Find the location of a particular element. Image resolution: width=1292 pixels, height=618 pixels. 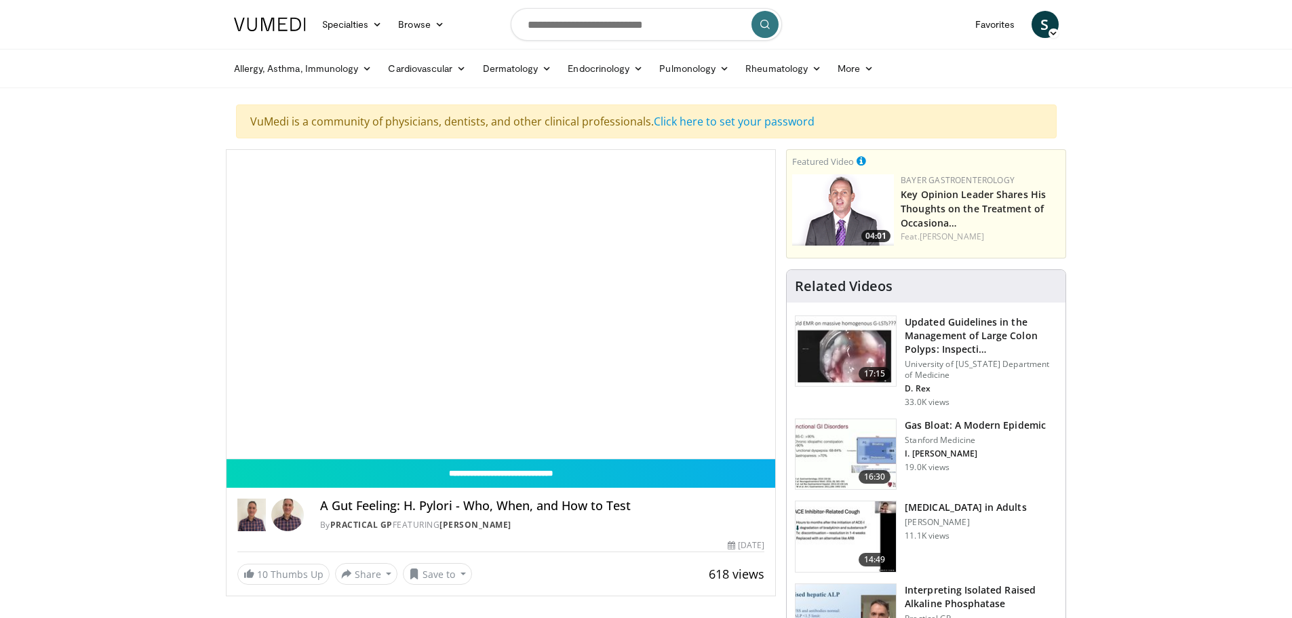

img: 9828b8df-38ad-4333-b93d-bb657251ca89.png.150x105_q85_crop-smart_upscale.png is located at coordinates (843, 210).